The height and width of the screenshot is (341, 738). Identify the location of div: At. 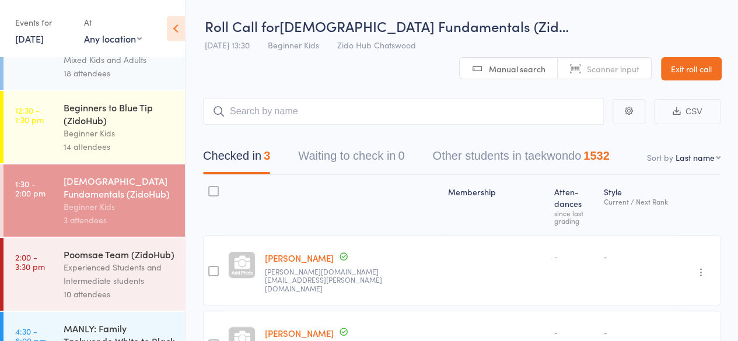
(113, 22).